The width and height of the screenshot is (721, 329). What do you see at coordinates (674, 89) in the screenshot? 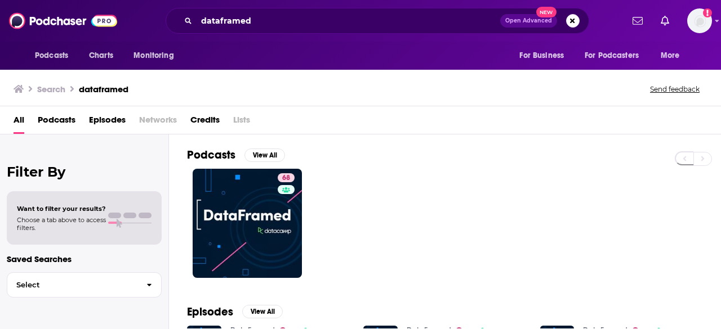
I see `button: Send feedback` at bounding box center [674, 89].